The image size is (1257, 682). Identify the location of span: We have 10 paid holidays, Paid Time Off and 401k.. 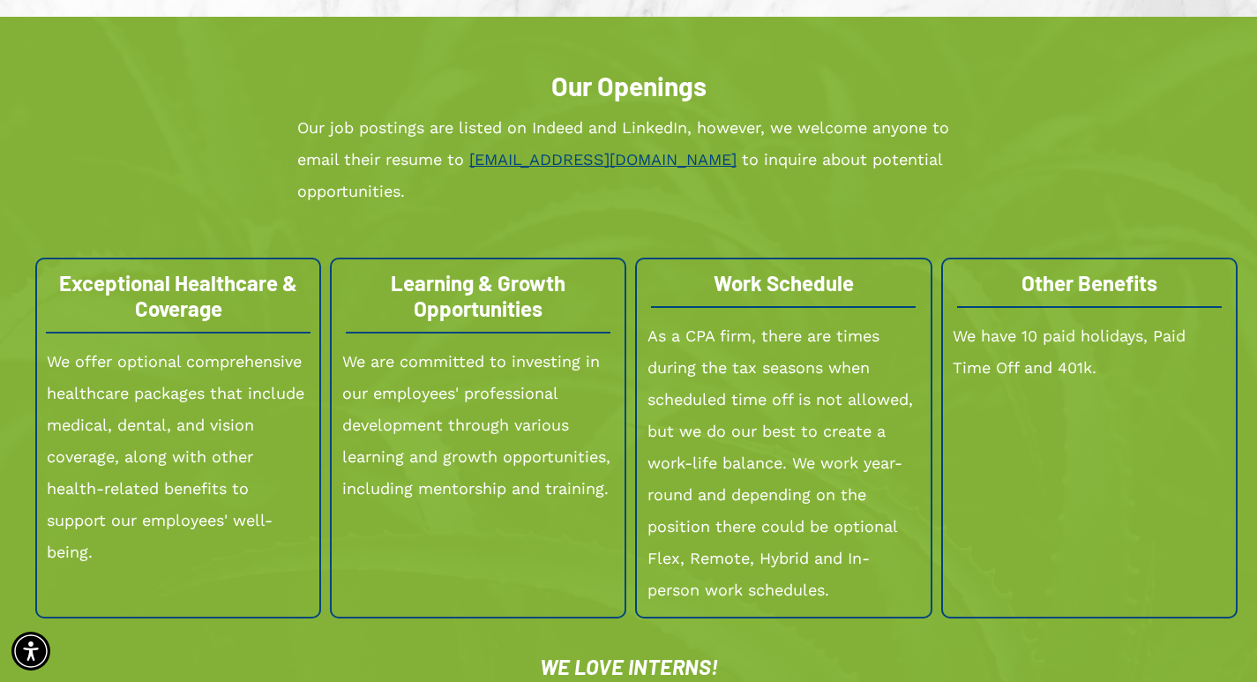
(1069, 351).